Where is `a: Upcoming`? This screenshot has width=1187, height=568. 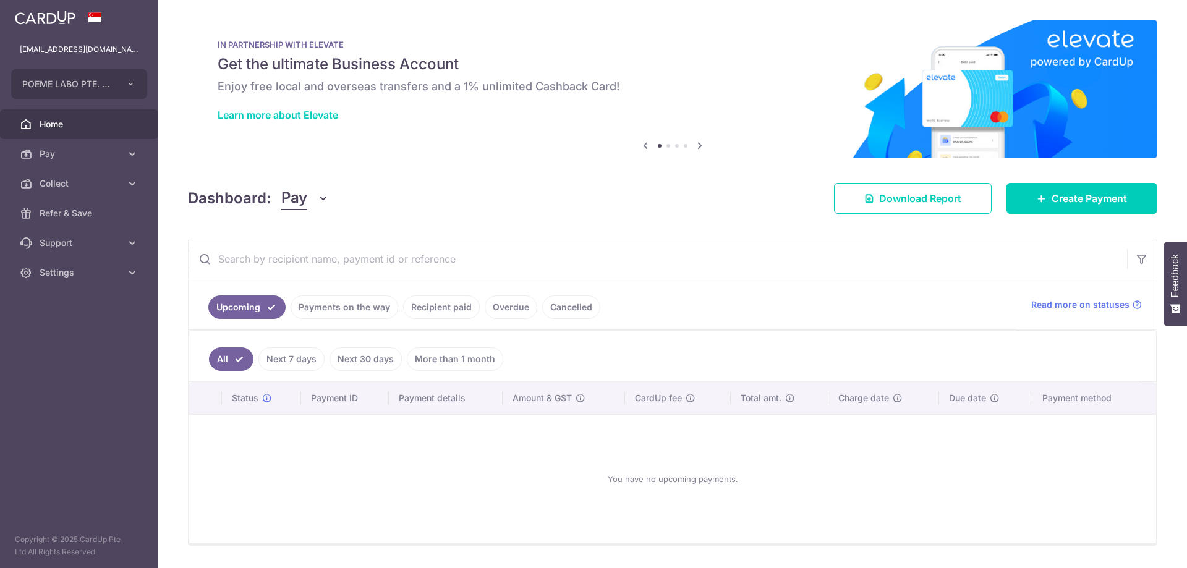
a: Upcoming is located at coordinates (247, 307).